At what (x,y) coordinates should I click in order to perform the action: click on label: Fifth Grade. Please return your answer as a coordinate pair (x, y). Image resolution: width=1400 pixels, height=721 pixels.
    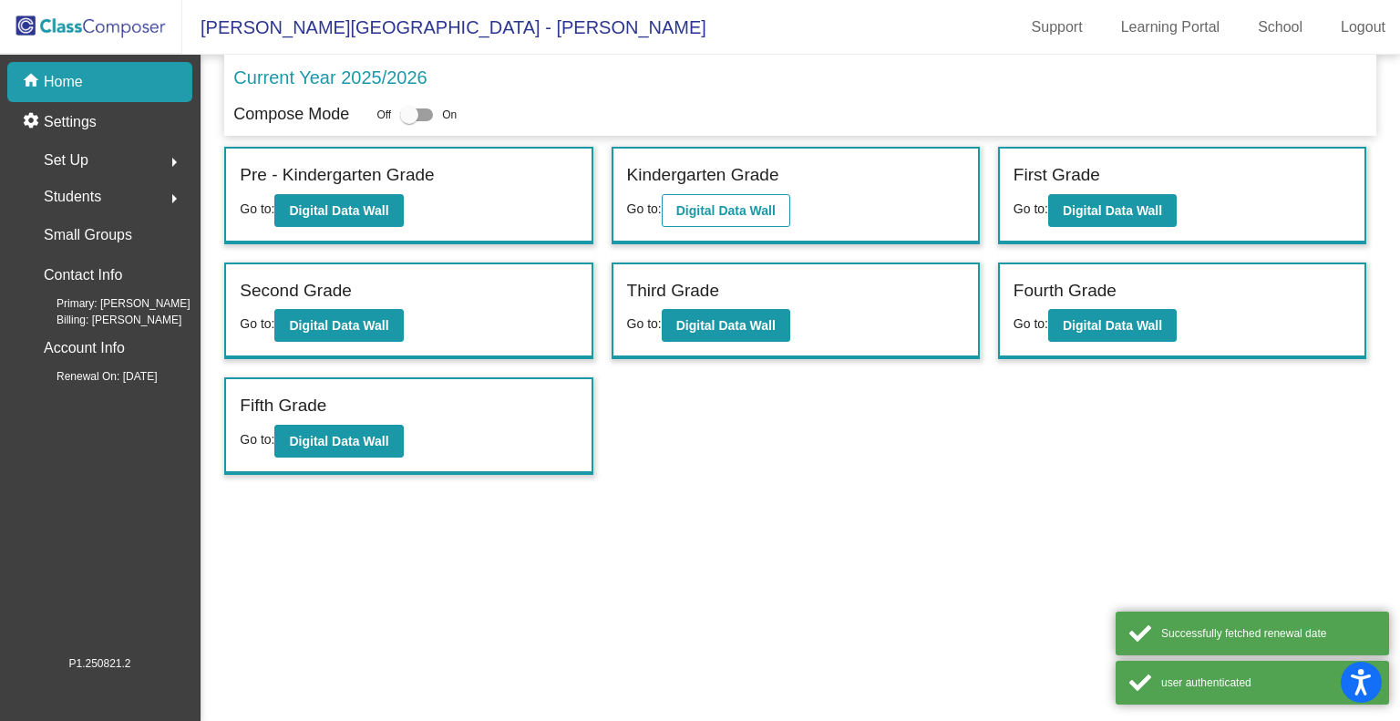
    Looking at the image, I should click on (283, 406).